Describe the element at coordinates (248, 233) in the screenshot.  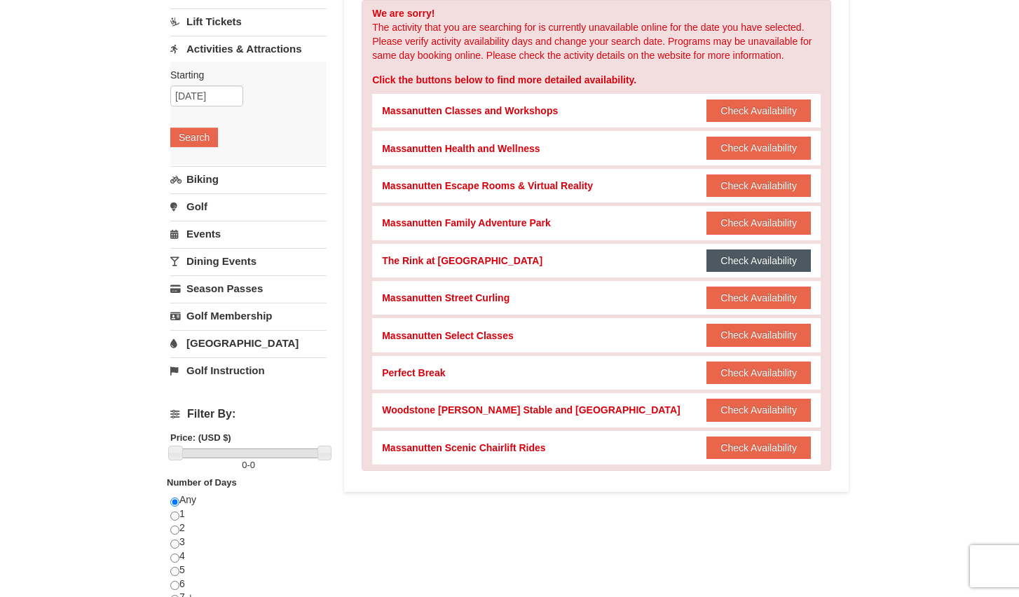
I see `a: Events` at that location.